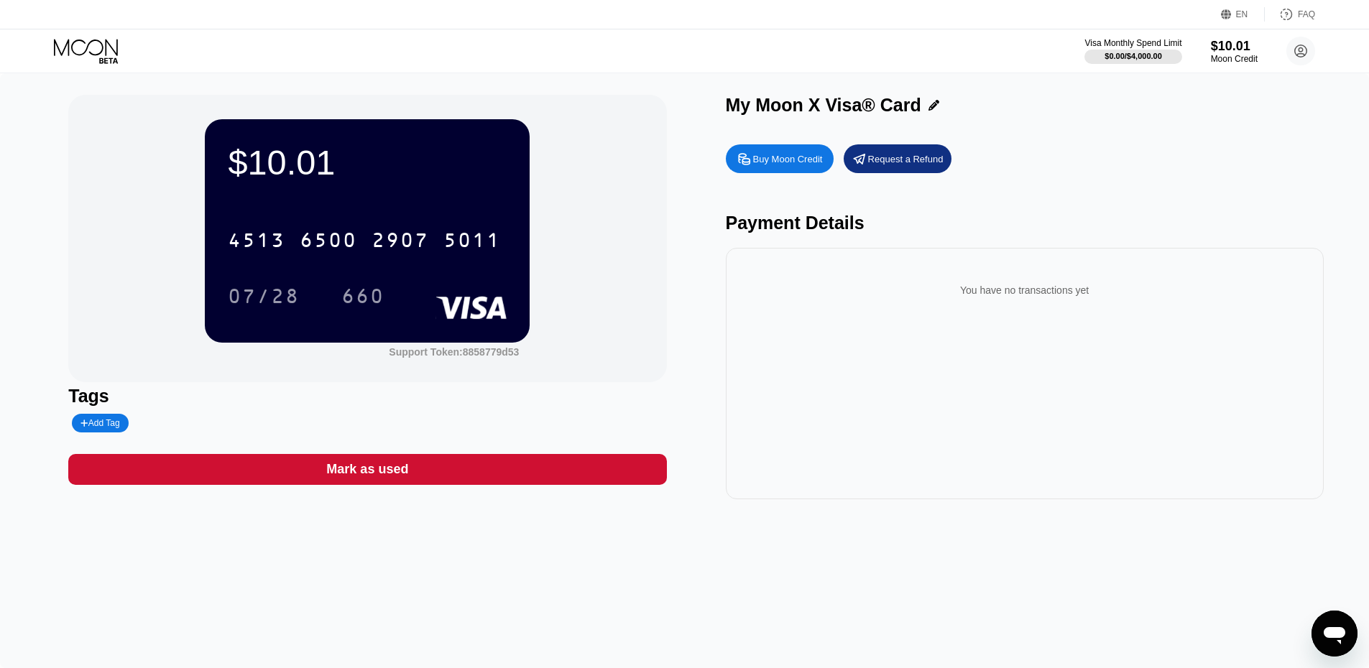  What do you see at coordinates (1024, 223) in the screenshot?
I see `div: Payment Details` at bounding box center [1024, 223].